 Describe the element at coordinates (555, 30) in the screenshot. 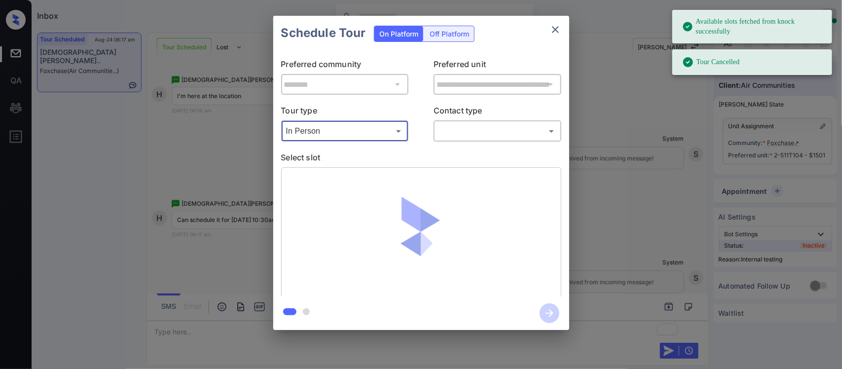

I see `button: close` at that location.